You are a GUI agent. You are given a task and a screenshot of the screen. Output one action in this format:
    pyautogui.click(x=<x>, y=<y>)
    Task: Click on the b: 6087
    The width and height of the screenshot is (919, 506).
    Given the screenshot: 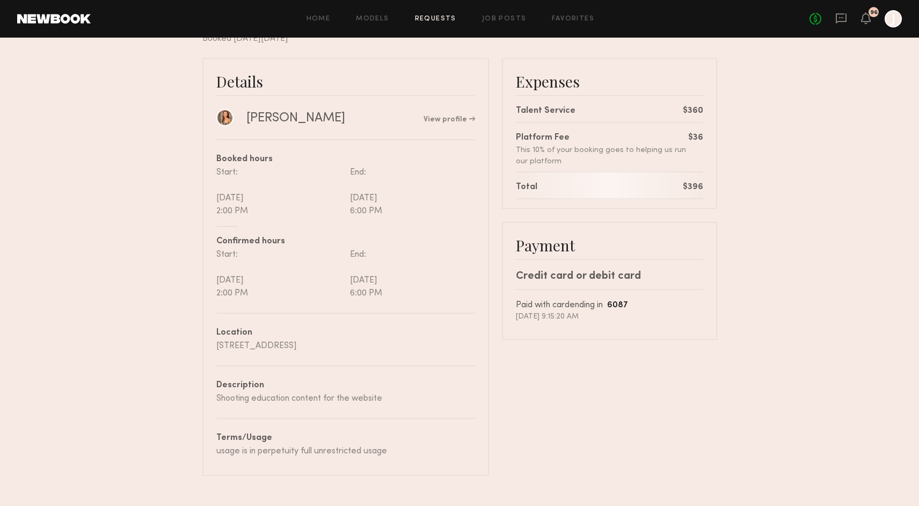 What is the action you would take?
    pyautogui.click(x=617, y=305)
    